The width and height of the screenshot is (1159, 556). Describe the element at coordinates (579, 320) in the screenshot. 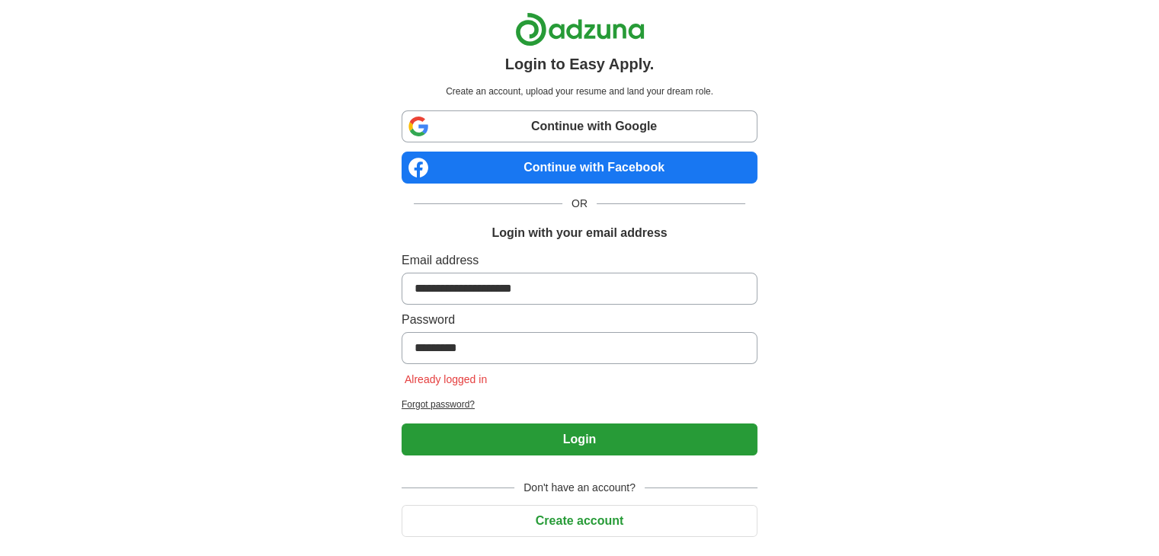

I see `label: Password` at that location.